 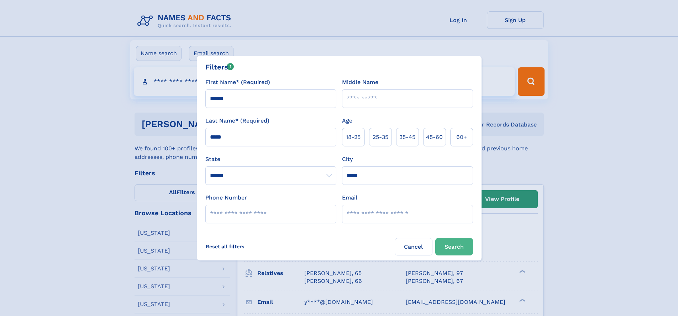 What do you see at coordinates (271, 159) in the screenshot?
I see `label: State` at bounding box center [271, 159].